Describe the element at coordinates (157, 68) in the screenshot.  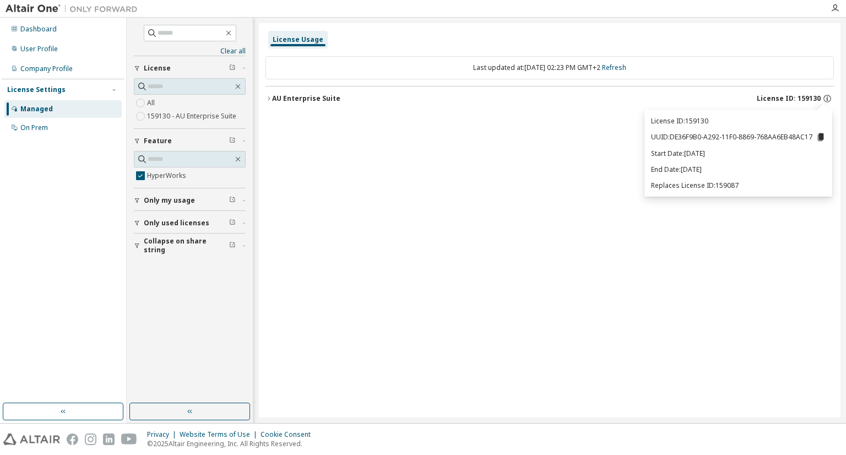
I see `span: License` at that location.